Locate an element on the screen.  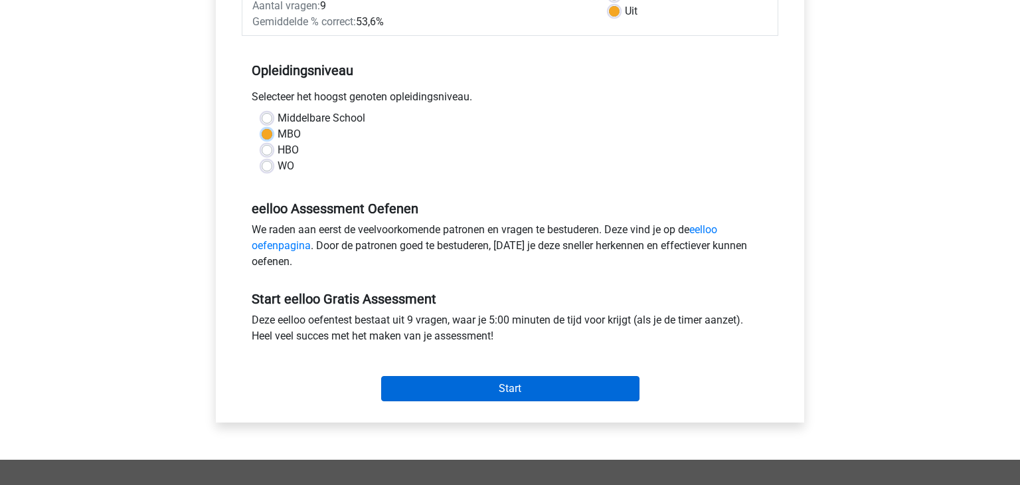
span: Gemiddelde % correct: is located at coordinates (304, 21).